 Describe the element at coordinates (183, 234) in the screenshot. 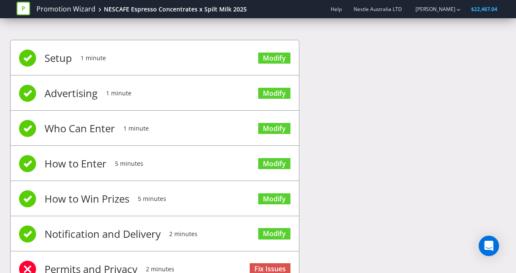

I see `span: 2 minutes` at that location.